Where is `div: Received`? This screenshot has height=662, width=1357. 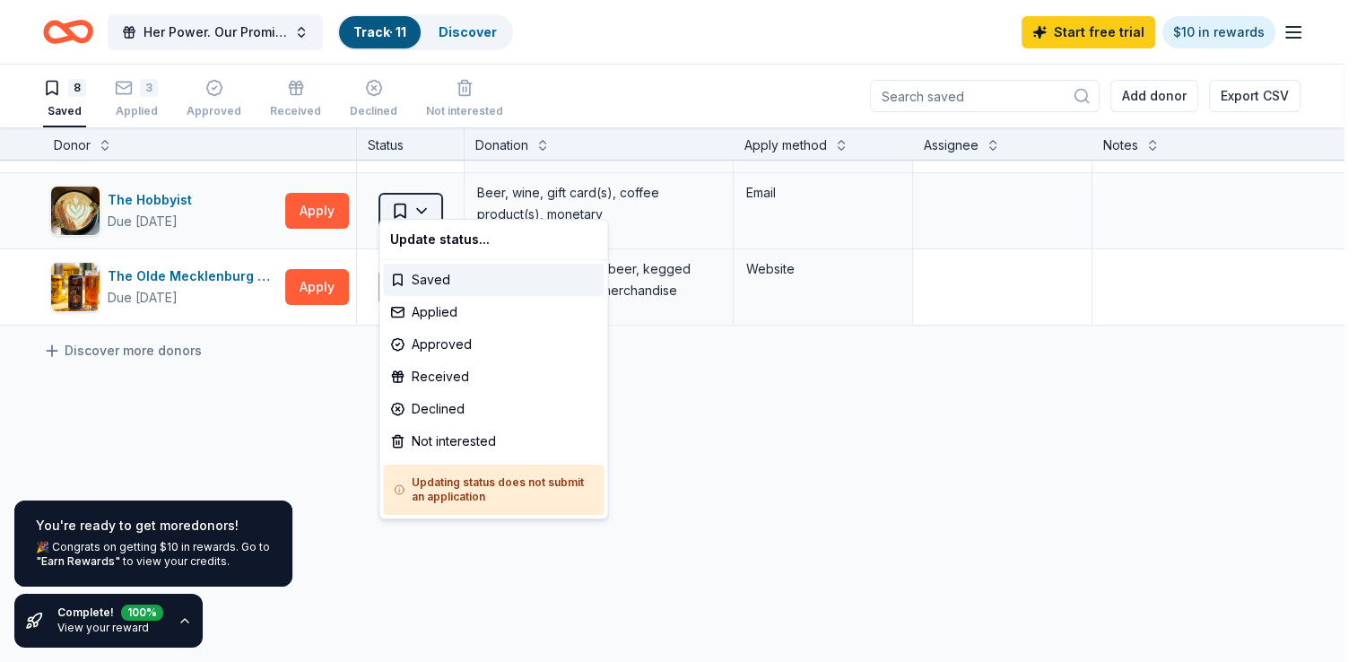 div: Received is located at coordinates (493, 377).